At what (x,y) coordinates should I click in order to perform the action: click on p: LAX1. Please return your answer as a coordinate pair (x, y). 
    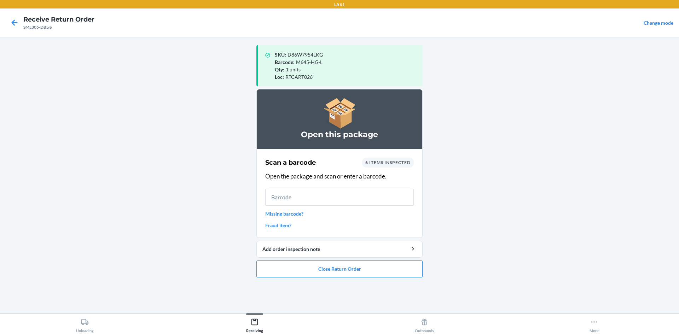
    Looking at the image, I should click on (339, 5).